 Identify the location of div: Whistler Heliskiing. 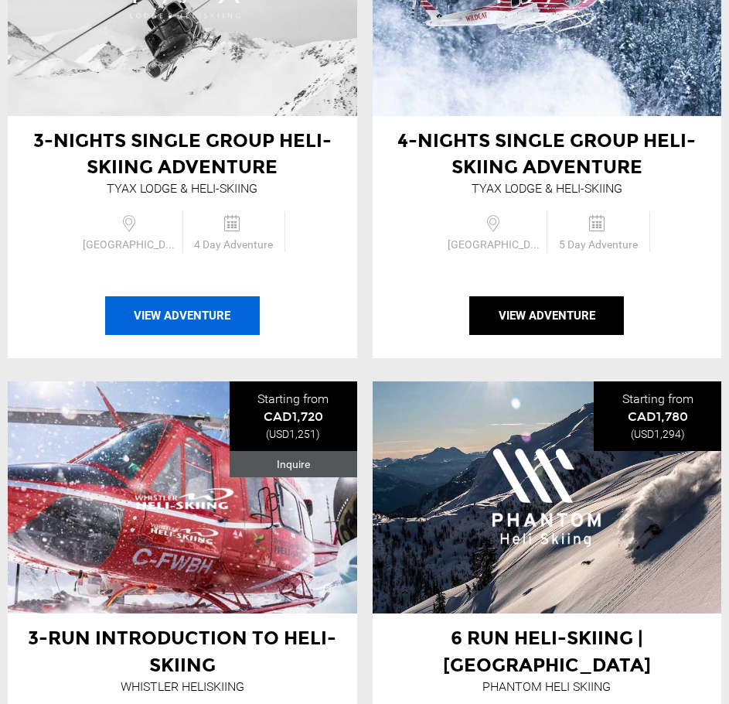
(183, 687).